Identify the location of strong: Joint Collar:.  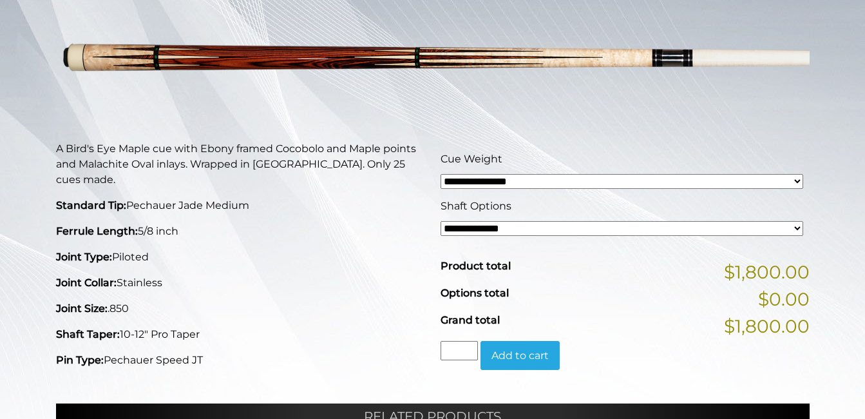
(86, 282).